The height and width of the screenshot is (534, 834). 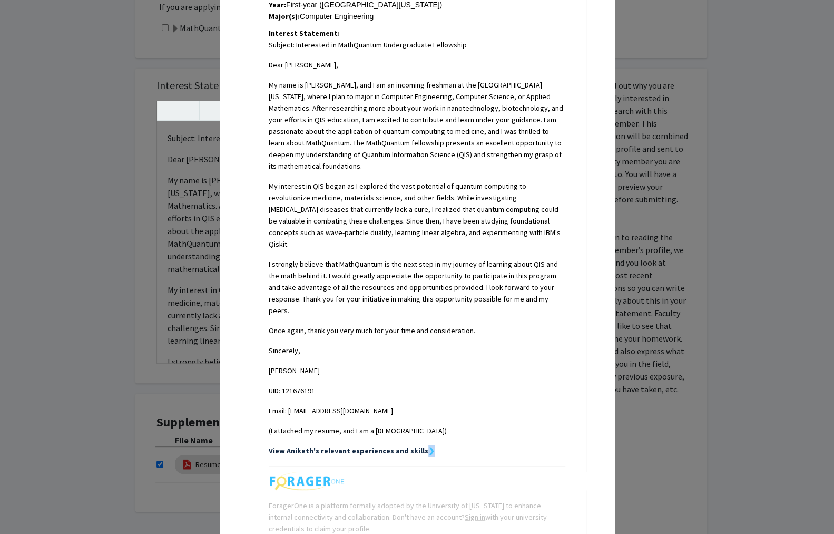 What do you see at coordinates (372, 330) in the screenshot?
I see `span: Once again, thank you very much for your time and consideration.` at bounding box center [372, 330].